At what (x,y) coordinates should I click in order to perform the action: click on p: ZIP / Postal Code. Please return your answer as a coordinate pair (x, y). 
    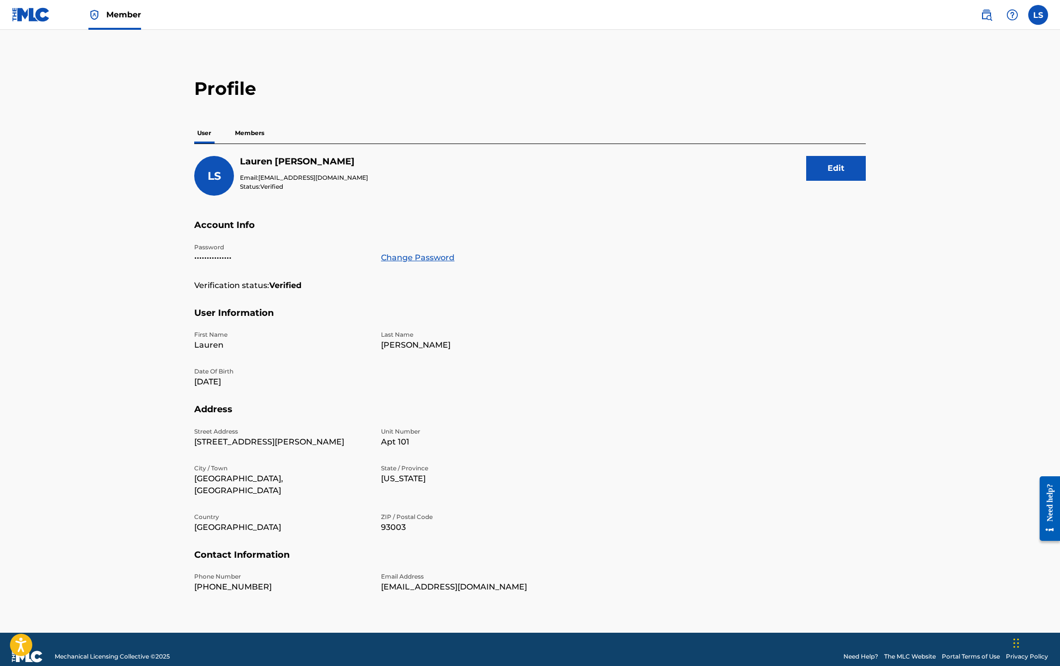
    Looking at the image, I should click on (468, 517).